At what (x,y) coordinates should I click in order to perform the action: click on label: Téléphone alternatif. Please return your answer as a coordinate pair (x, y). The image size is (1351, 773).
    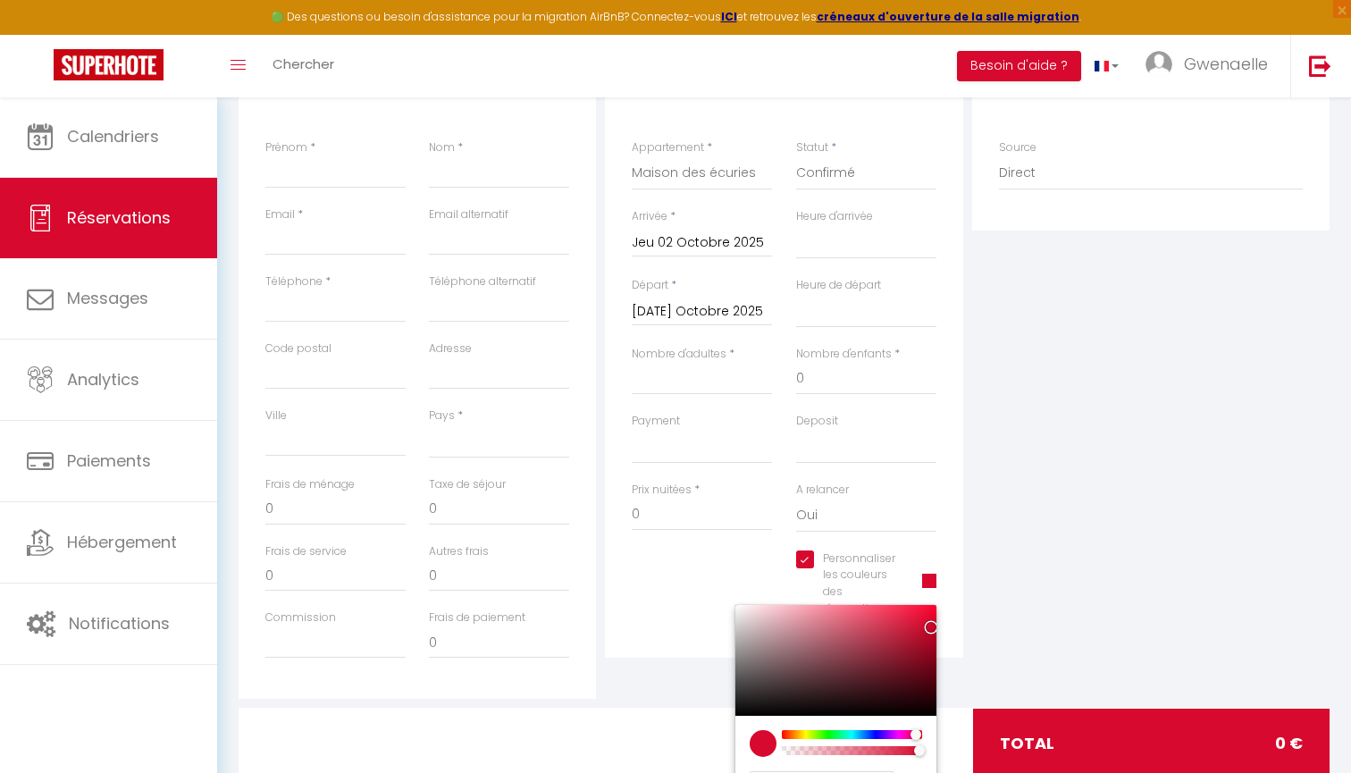
    Looking at the image, I should click on (483, 282).